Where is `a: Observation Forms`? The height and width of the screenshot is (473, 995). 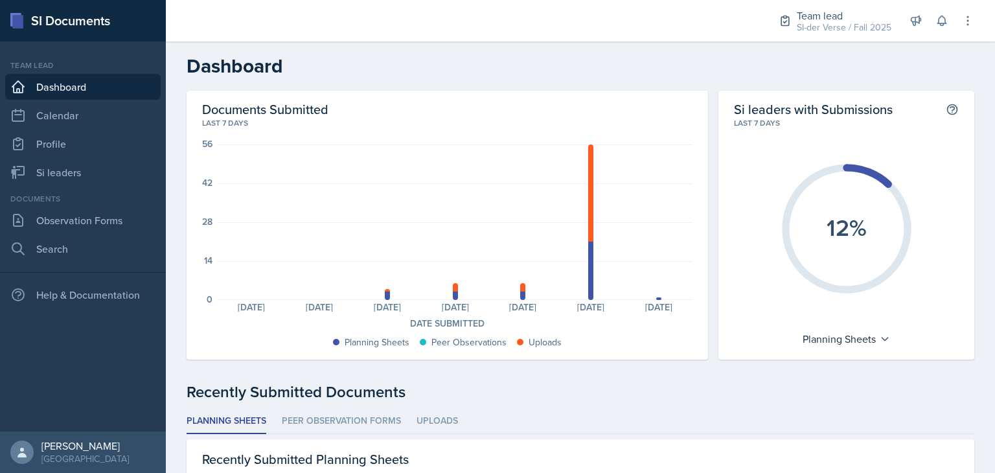
a: Observation Forms is located at coordinates (83, 220).